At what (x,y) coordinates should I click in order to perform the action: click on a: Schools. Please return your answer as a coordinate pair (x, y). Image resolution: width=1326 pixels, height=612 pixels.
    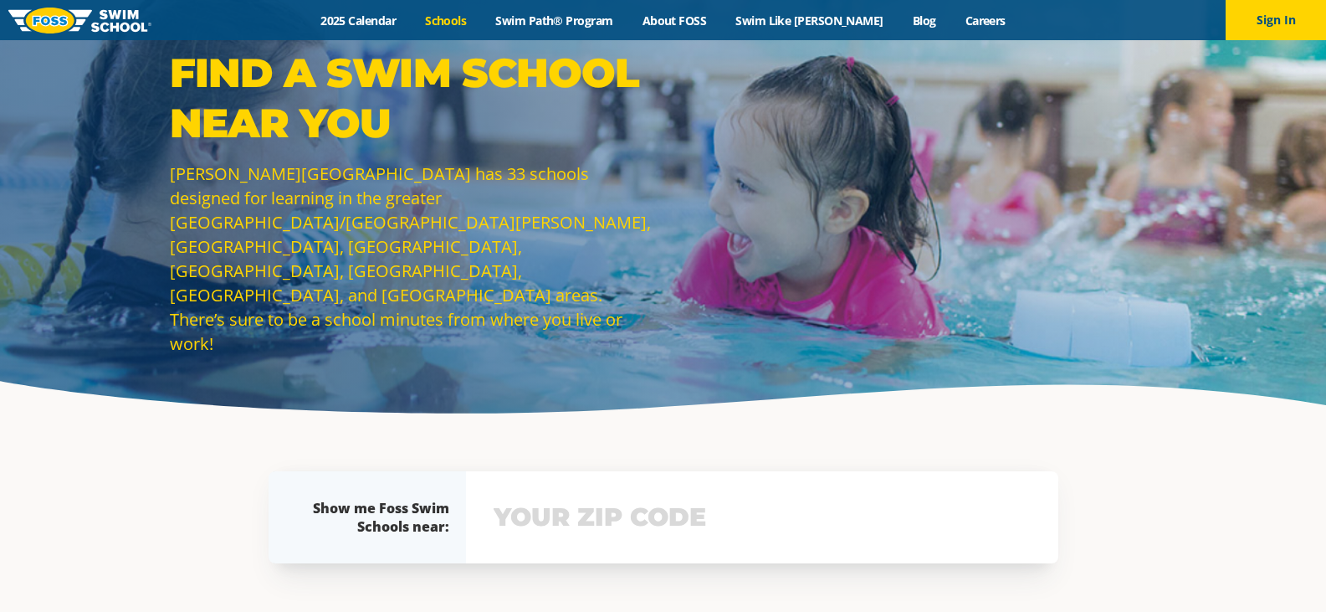
    Looking at the image, I should click on (446, 20).